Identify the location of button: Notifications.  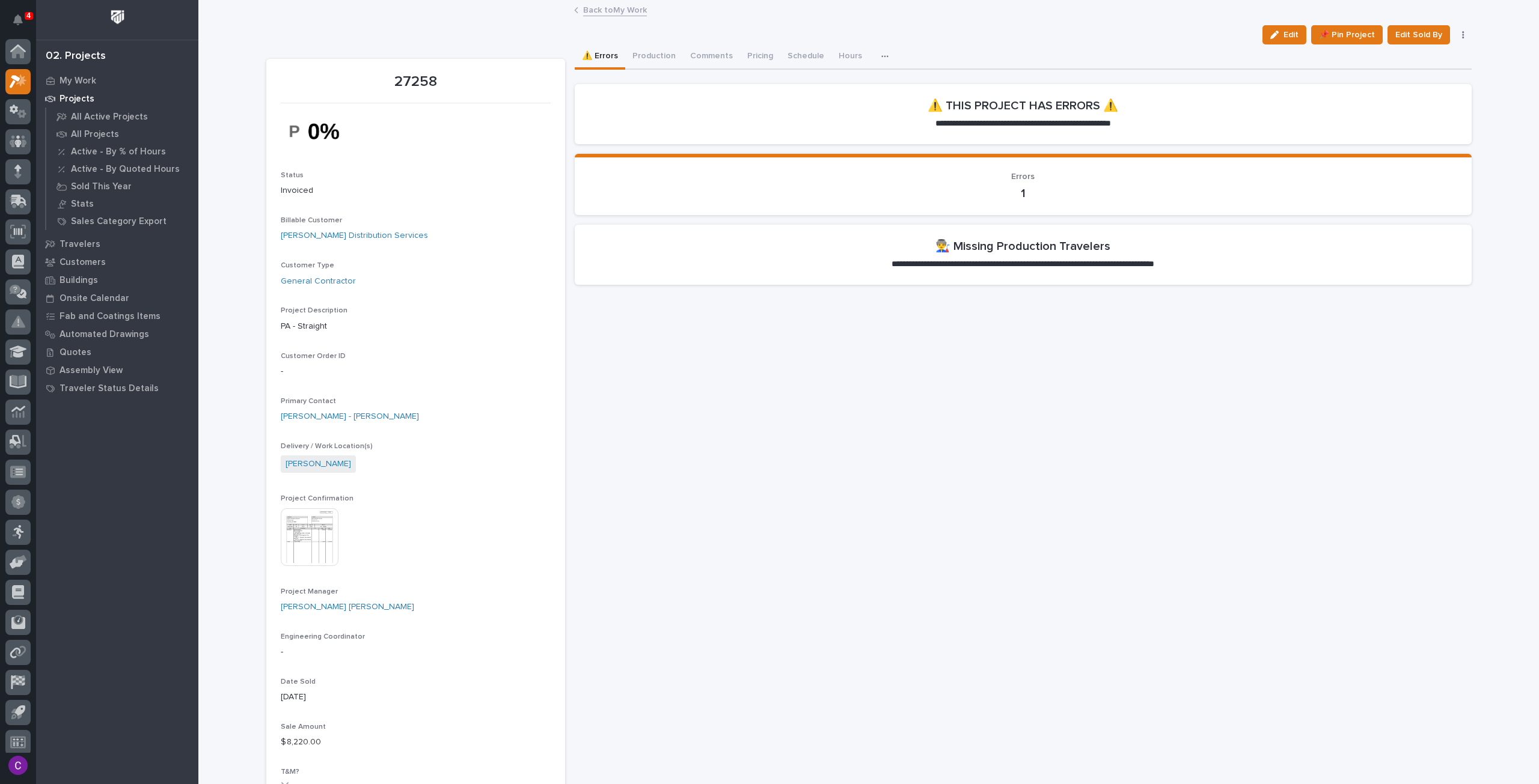
(18, 20).